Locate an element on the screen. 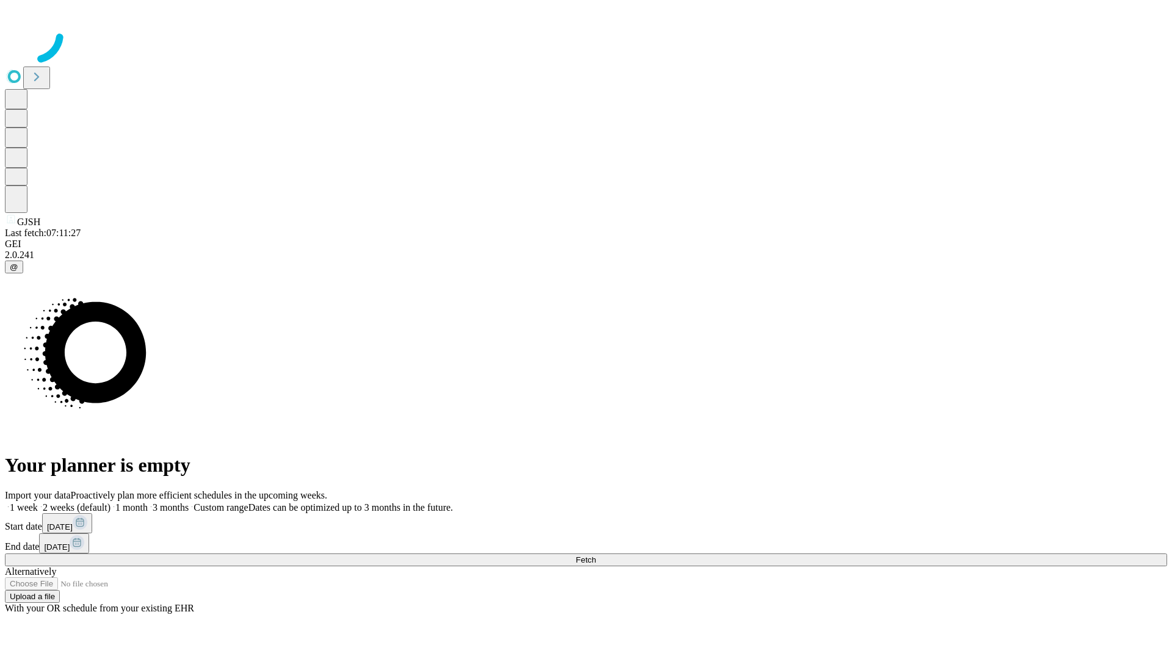 The height and width of the screenshot is (659, 1172). span: 1 week is located at coordinates (24, 507).